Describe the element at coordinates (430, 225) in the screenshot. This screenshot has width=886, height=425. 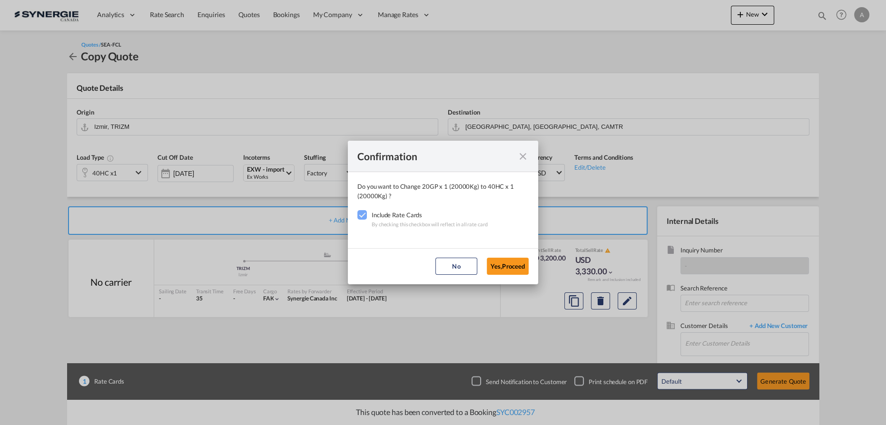
I see `div: By checking this checkbox will reflect in all rate card` at that location.